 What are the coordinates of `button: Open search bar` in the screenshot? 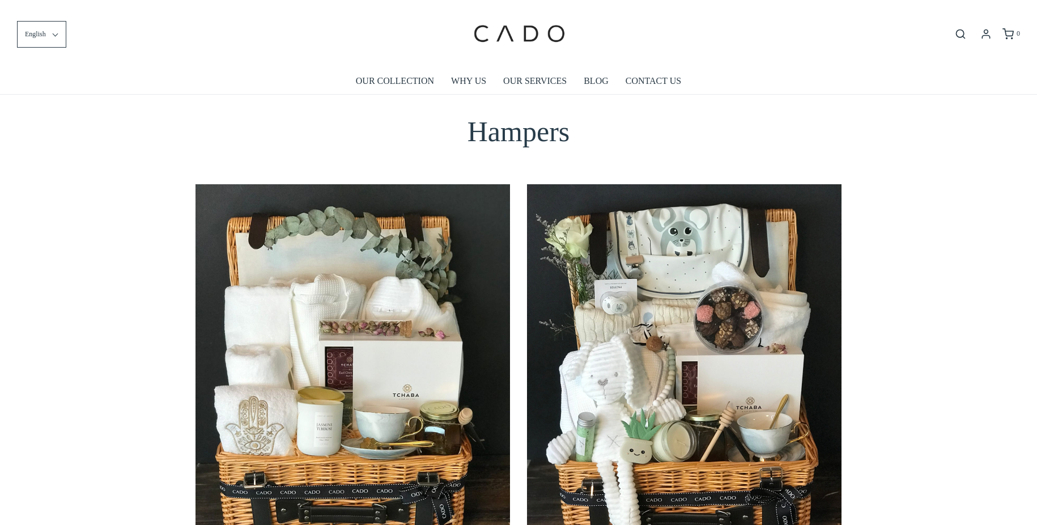 It's located at (960, 34).